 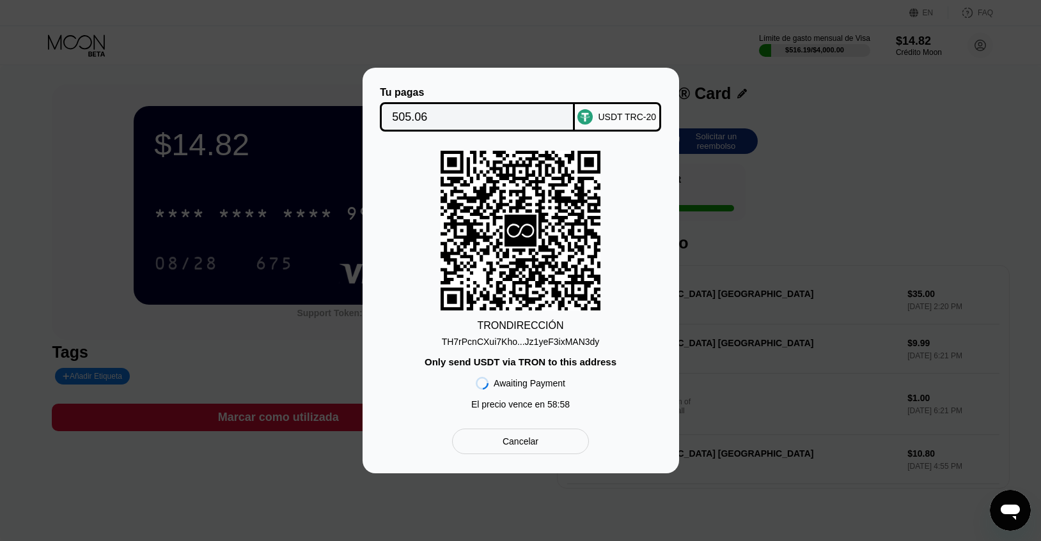 What do you see at coordinates (520, 405) in the screenshot?
I see `div: El precio vence en` at bounding box center [520, 405].